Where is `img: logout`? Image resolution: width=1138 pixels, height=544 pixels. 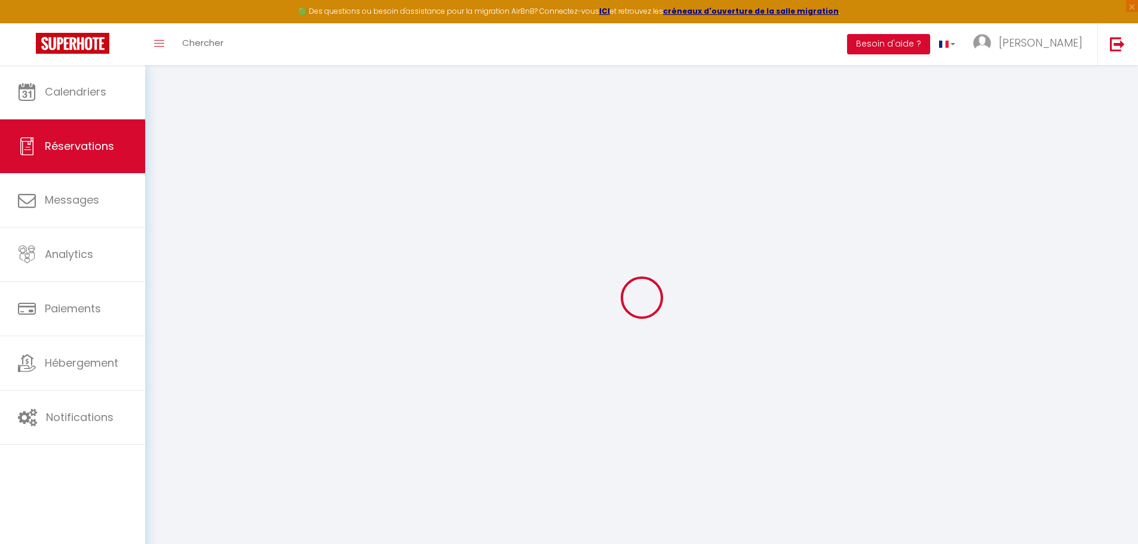
img: logout is located at coordinates (1117, 44).